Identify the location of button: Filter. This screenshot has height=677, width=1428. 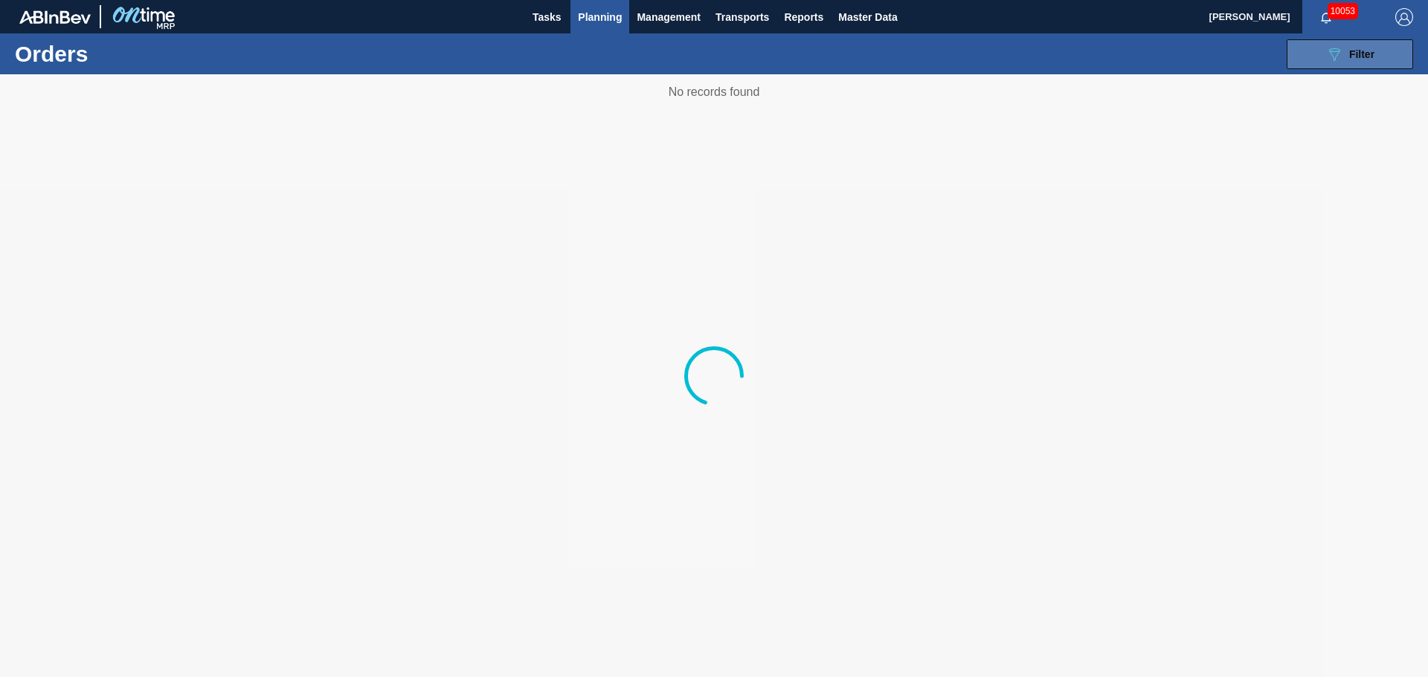
(1350, 54).